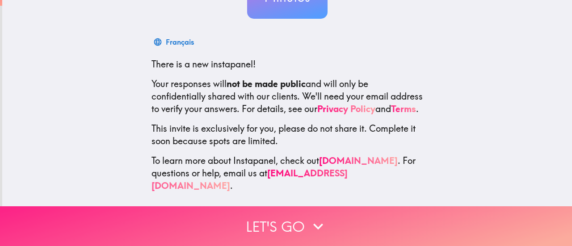  What do you see at coordinates (287, 96) in the screenshot?
I see `p: Your responses will and will only be confidentially shared with our clients. We'll need your emai...` at bounding box center [287, 96].